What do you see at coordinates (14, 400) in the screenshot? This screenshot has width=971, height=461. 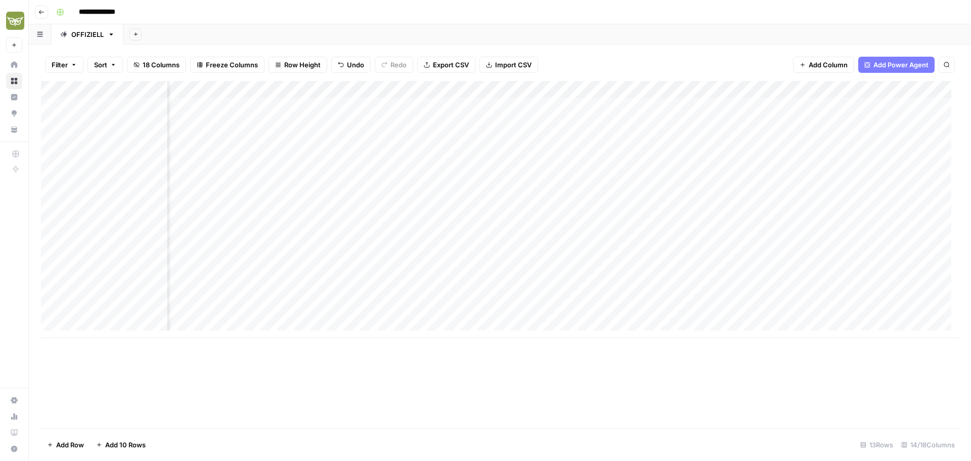 I see `a: Settings` at bounding box center [14, 400].